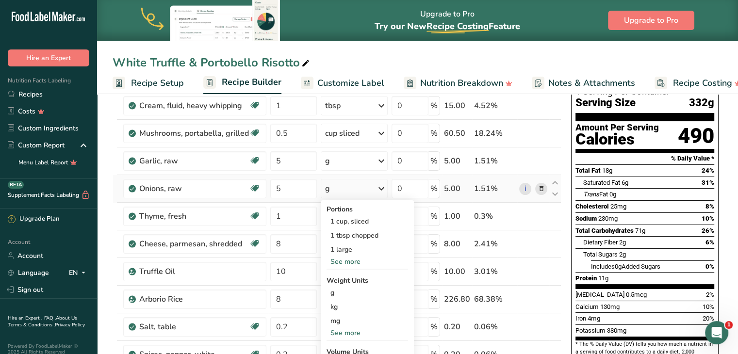  What do you see at coordinates (591, 194) in the screenshot?
I see `i: Trans` at bounding box center [591, 194].